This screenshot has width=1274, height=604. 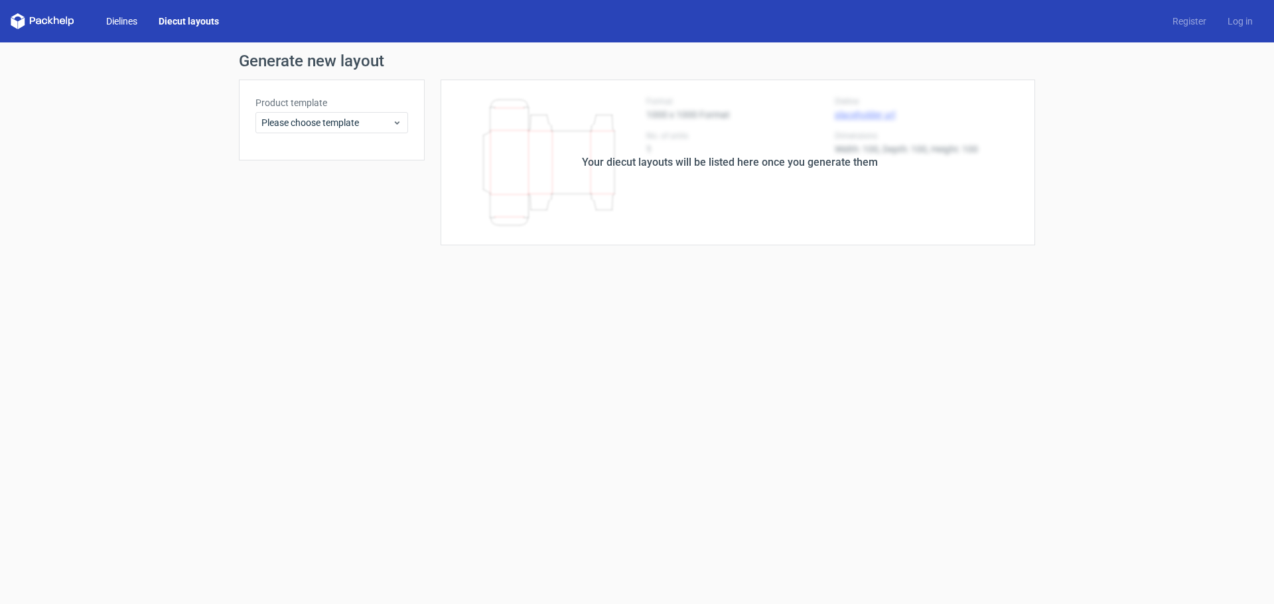 I want to click on a: Diecut layouts, so click(x=188, y=21).